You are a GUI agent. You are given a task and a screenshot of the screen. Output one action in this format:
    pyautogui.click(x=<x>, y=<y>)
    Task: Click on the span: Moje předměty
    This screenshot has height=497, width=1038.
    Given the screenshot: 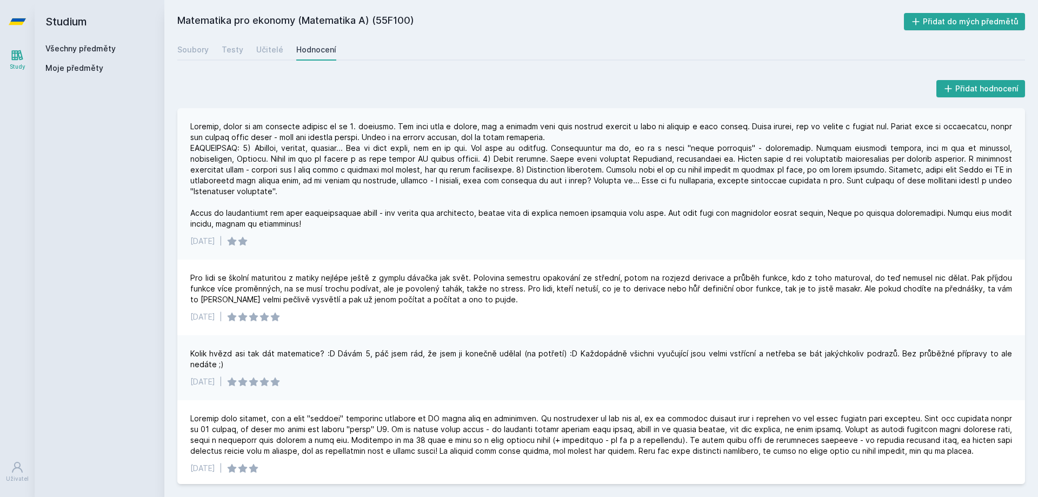 What is the action you would take?
    pyautogui.click(x=74, y=68)
    